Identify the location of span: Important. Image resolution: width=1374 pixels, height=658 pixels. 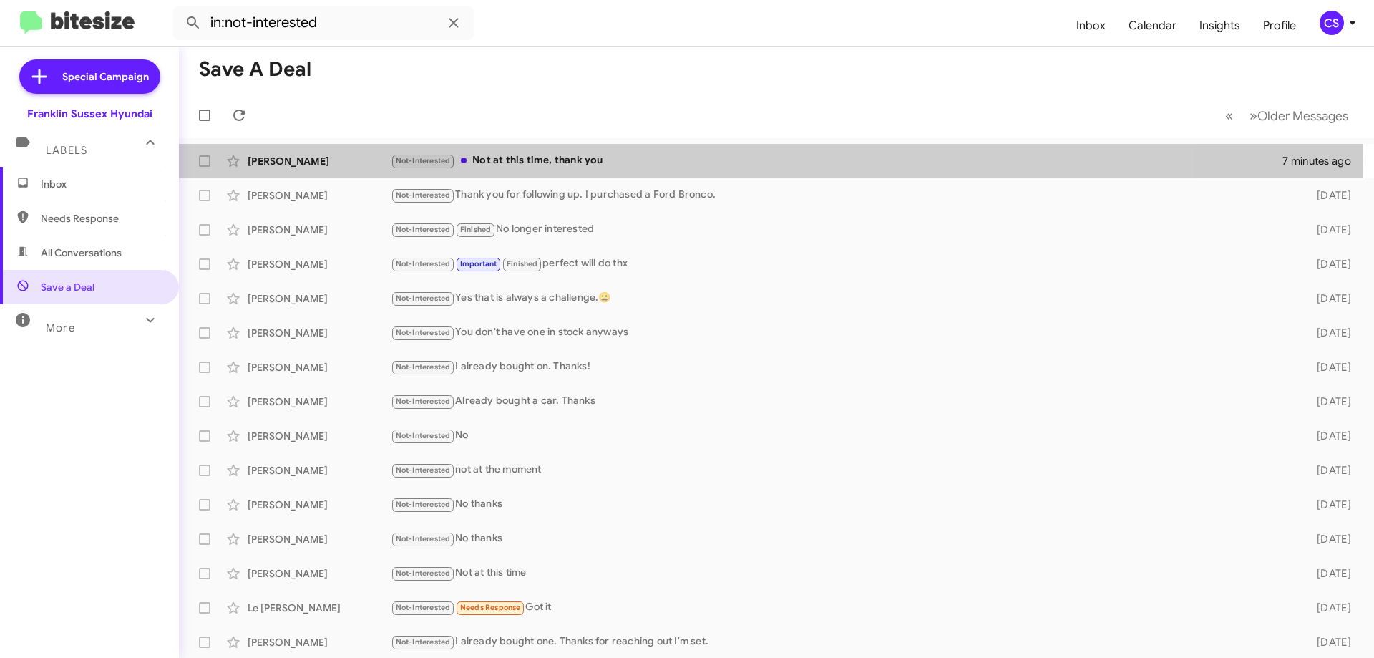
(479, 263).